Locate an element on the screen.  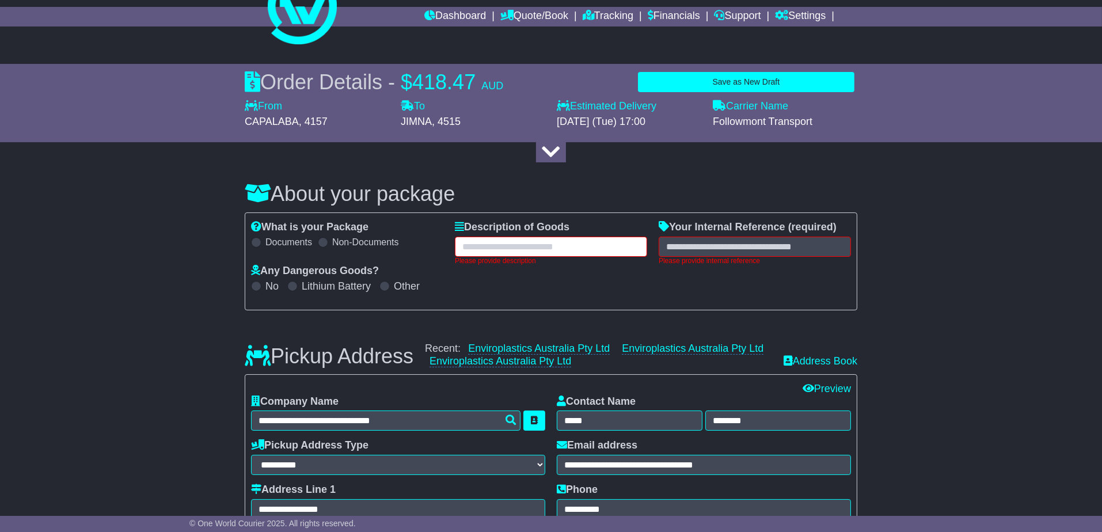
button: Save as New Draft is located at coordinates (746, 82).